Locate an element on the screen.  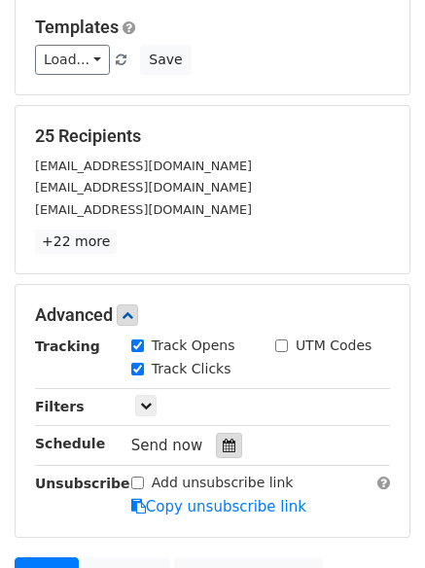
label: Track Opens is located at coordinates (193, 345).